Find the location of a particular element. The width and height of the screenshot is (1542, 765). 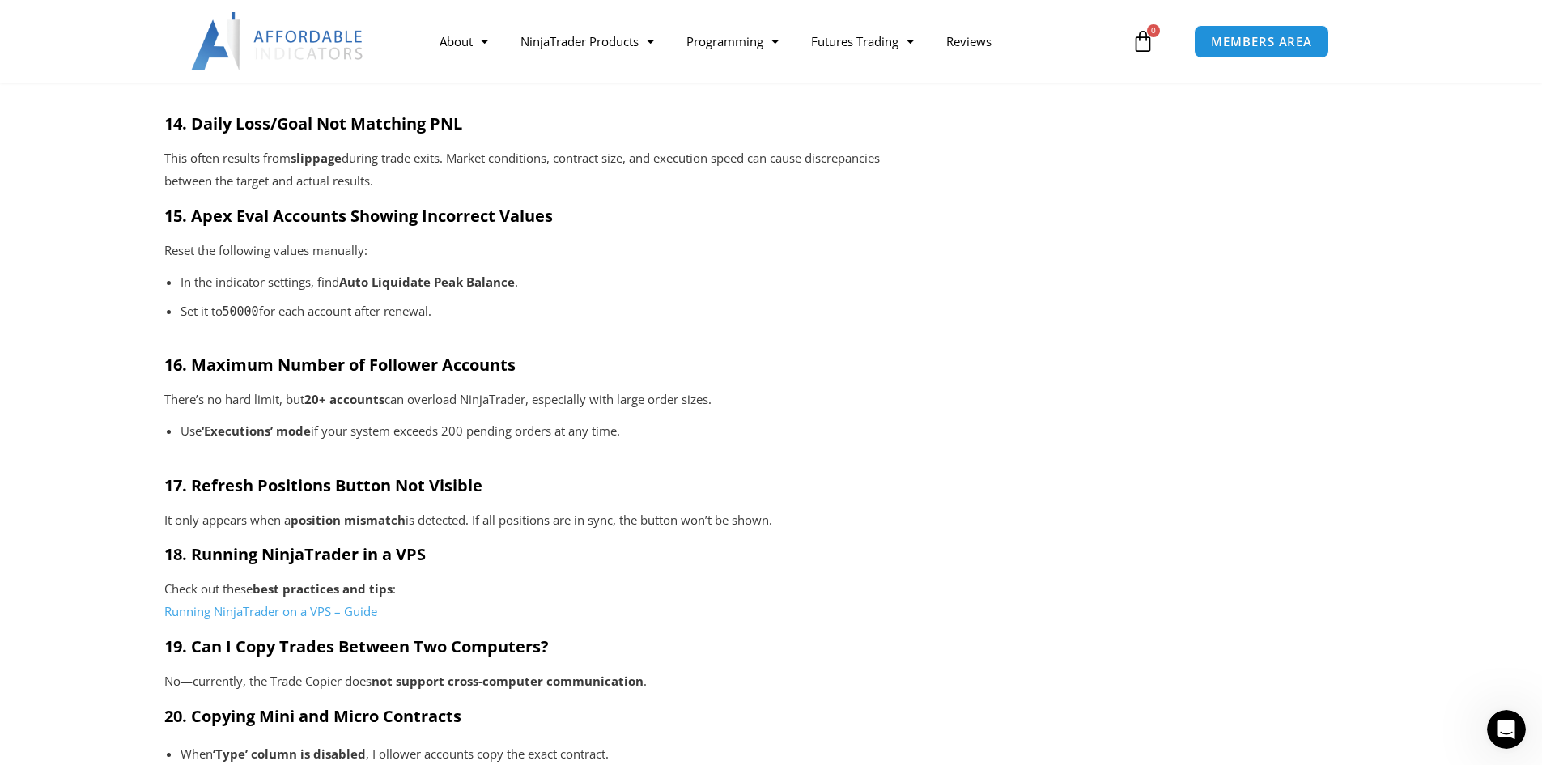

strong: 15. Apex Eval Accounts Showing Incorrect Values is located at coordinates (359, 215).